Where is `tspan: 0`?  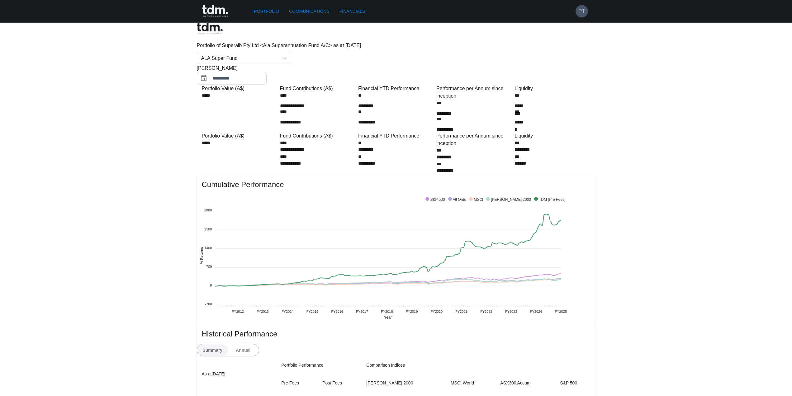
tspan: 0 is located at coordinates (211, 285).